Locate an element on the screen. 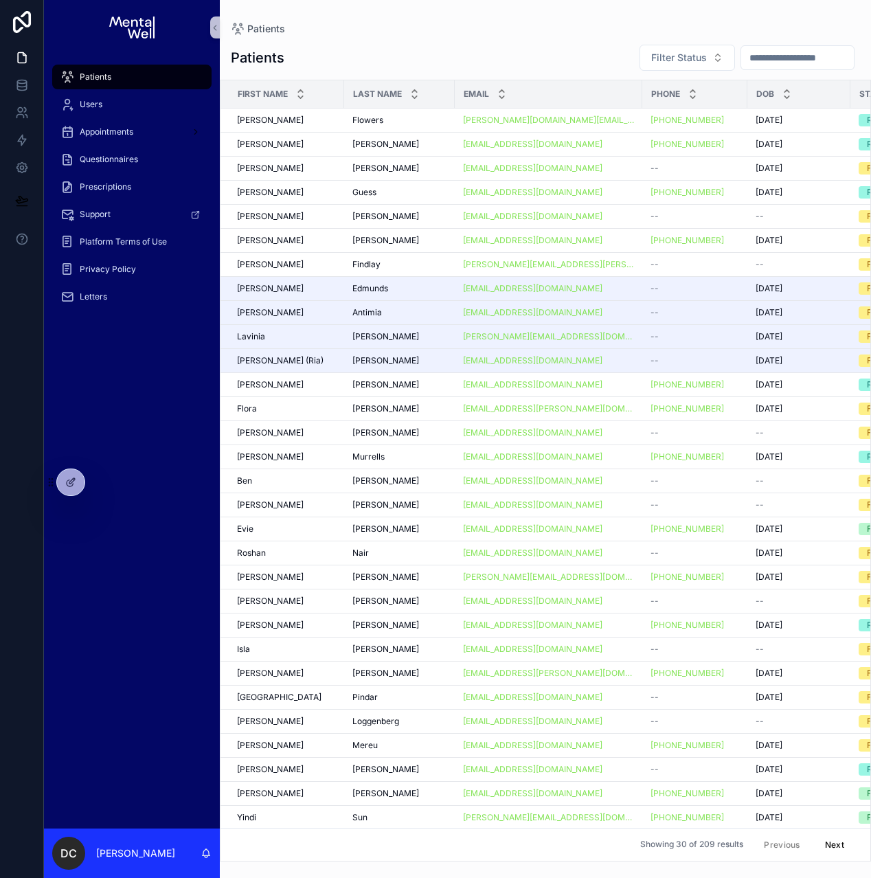 This screenshot has width=871, height=878. span: Letters is located at coordinates (93, 297).